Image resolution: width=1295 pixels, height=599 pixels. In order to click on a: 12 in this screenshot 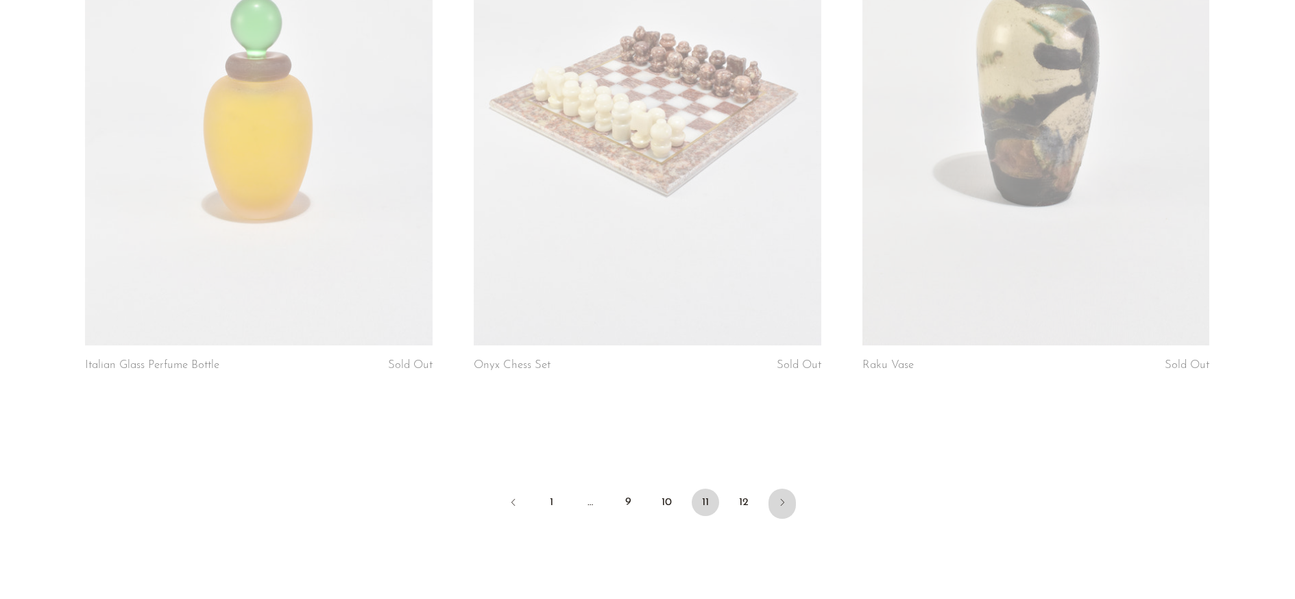, I will do `click(744, 502)`.